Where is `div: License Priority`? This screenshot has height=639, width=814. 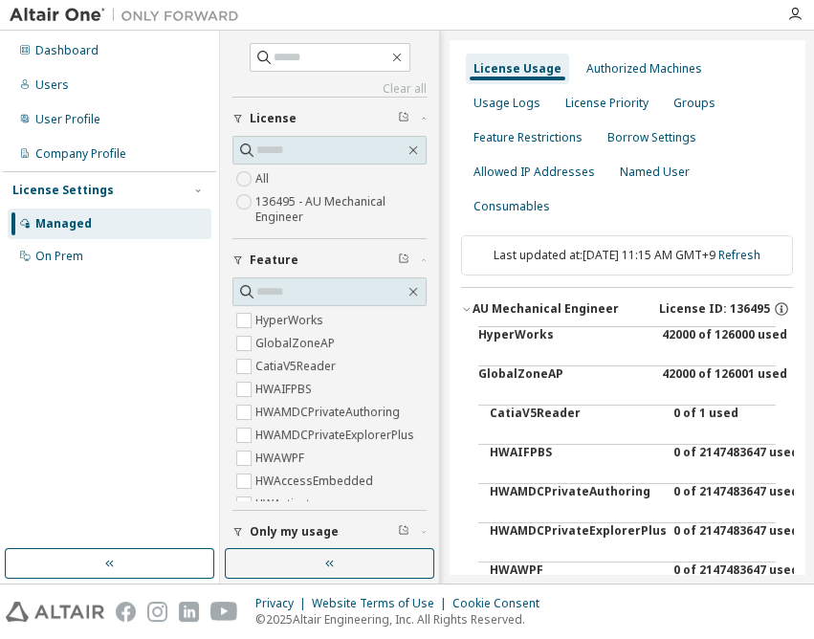 div: License Priority is located at coordinates (606, 103).